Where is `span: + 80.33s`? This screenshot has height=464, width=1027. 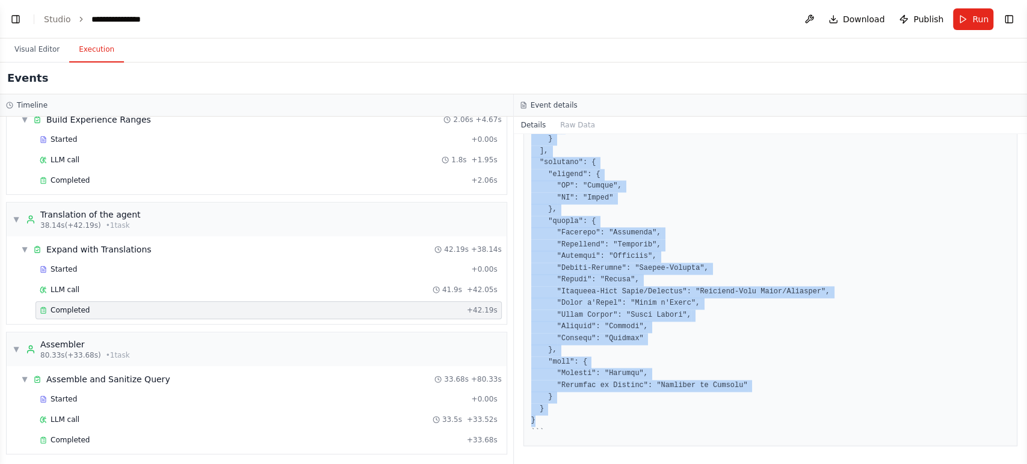
span: + 80.33s is located at coordinates (486, 380).